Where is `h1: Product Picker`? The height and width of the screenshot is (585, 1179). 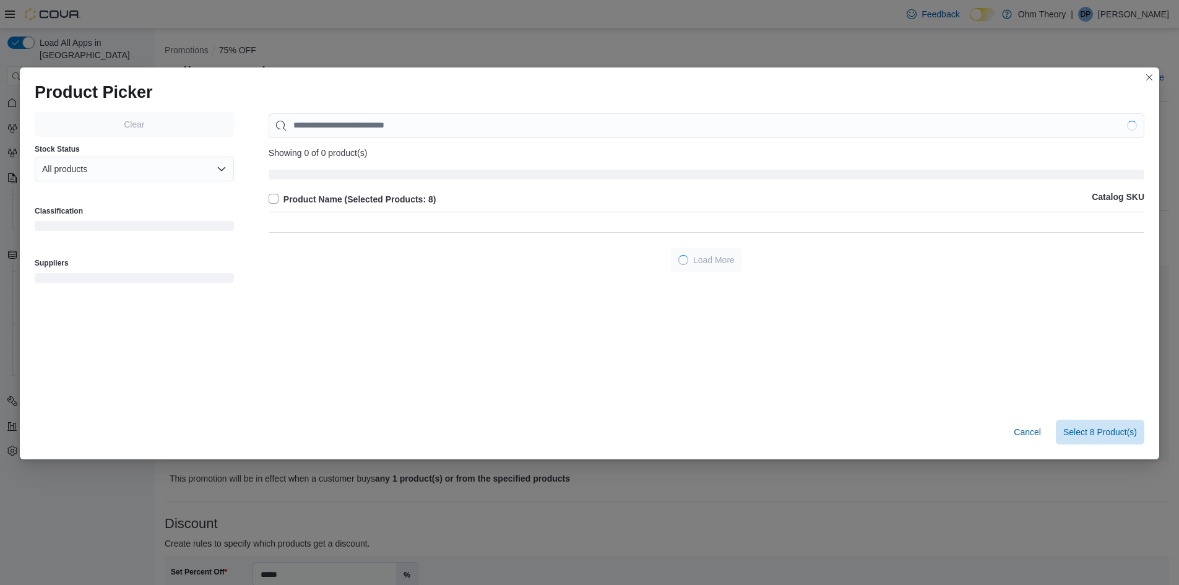 h1: Product Picker is located at coordinates (93, 92).